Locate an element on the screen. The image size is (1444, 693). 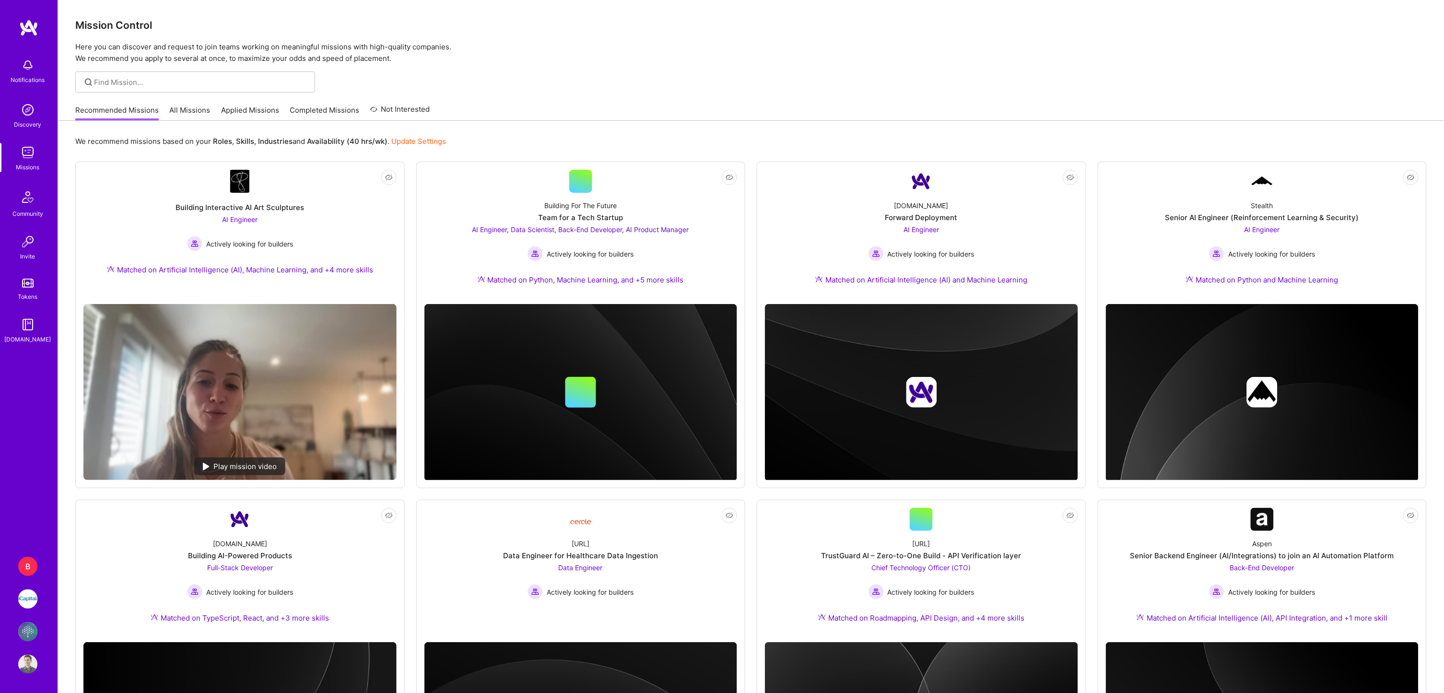
div: Discovery is located at coordinates (28, 124).